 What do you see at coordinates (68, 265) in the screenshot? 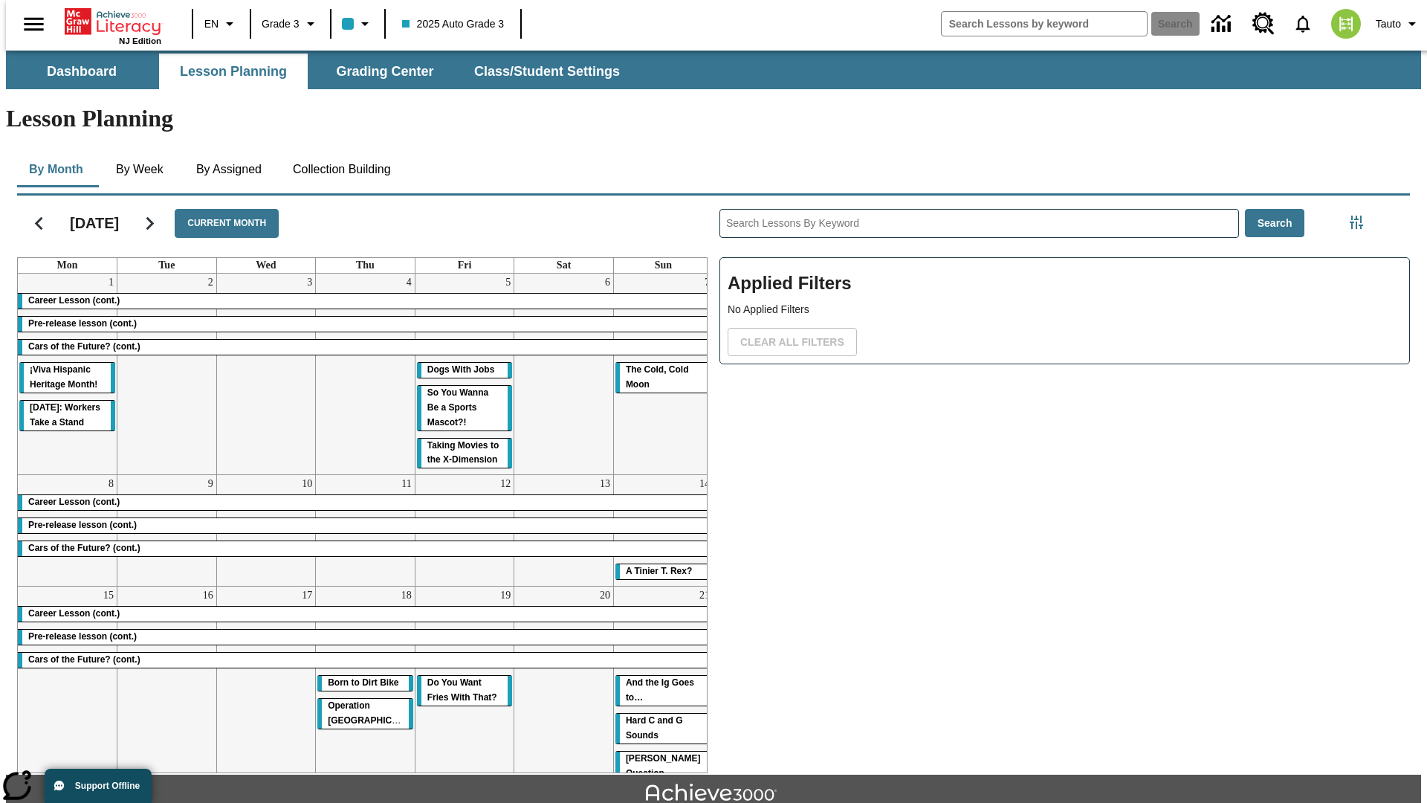
I see `a: Monday` at bounding box center [68, 265].